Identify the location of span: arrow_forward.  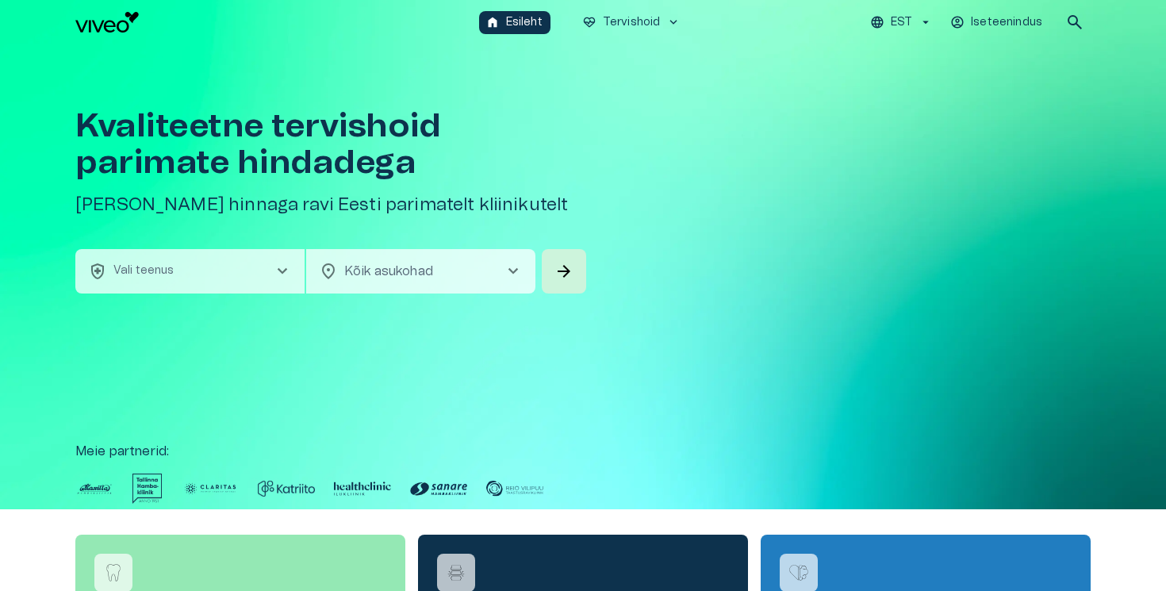
(564, 271).